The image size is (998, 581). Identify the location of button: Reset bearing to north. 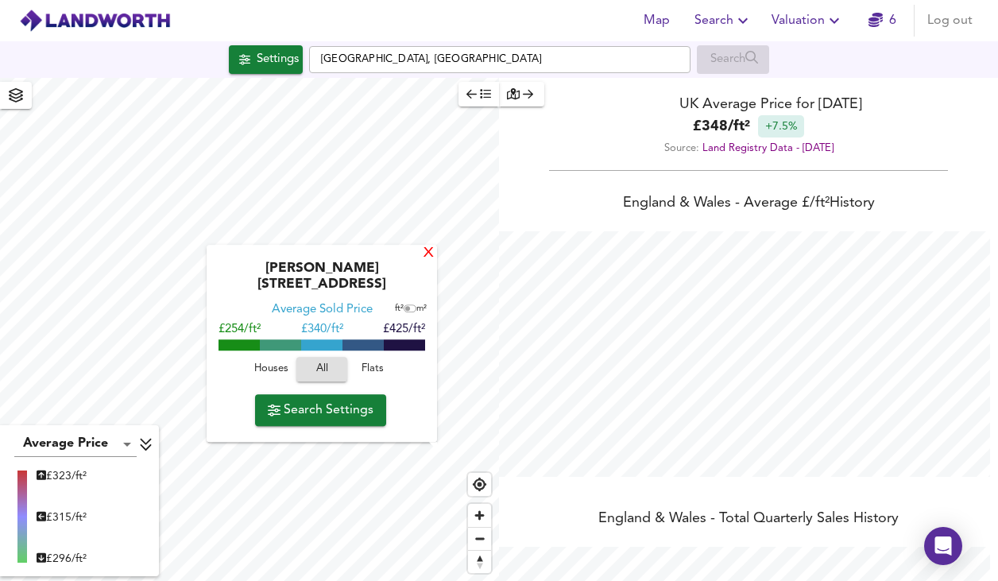
(479, 561).